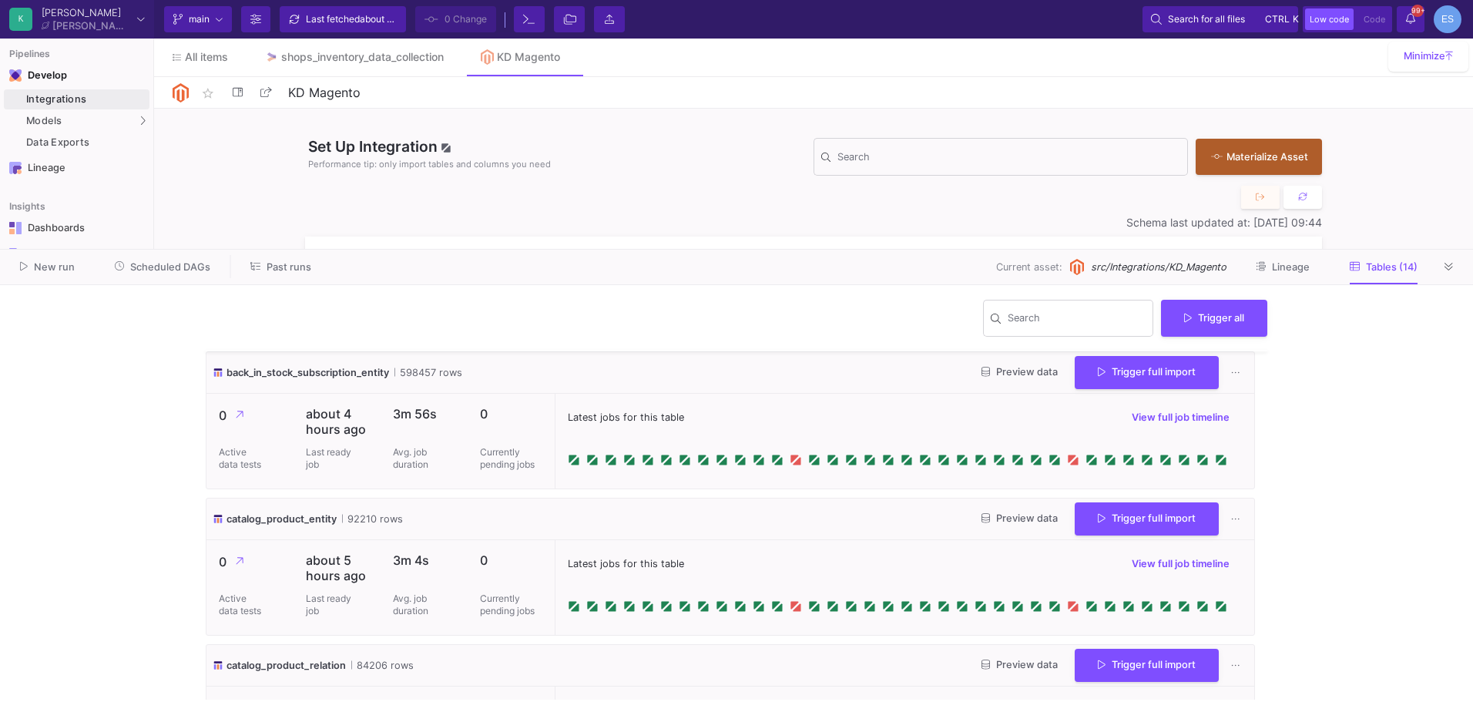  I want to click on button: main, so click(198, 19).